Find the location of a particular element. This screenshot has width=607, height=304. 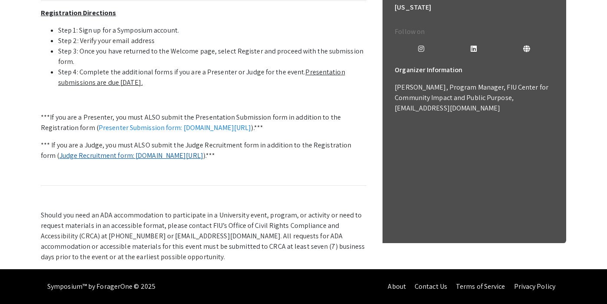

li: Step 2: Verify your email address is located at coordinates (212, 41).